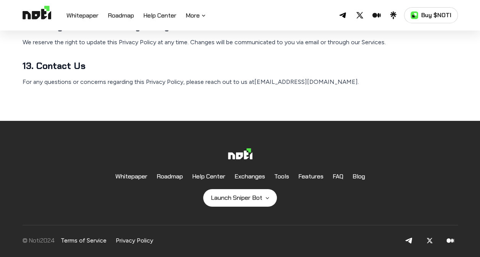  Describe the element at coordinates (338, 176) in the screenshot. I see `a: FAQ` at that location.